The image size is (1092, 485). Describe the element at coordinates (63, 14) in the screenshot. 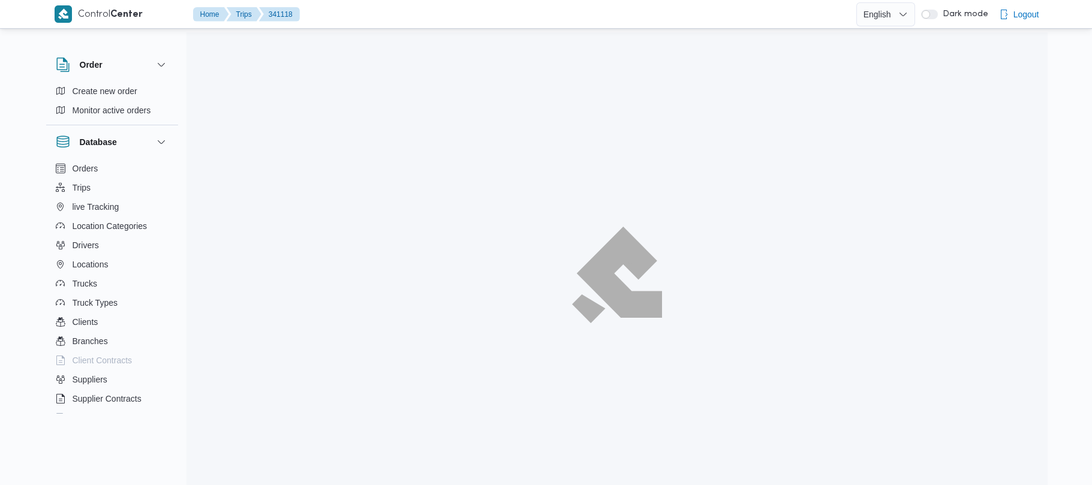

I see `img: X8yXhbKr1z7QwAAAABJRU5ErkJggg==` at that location.